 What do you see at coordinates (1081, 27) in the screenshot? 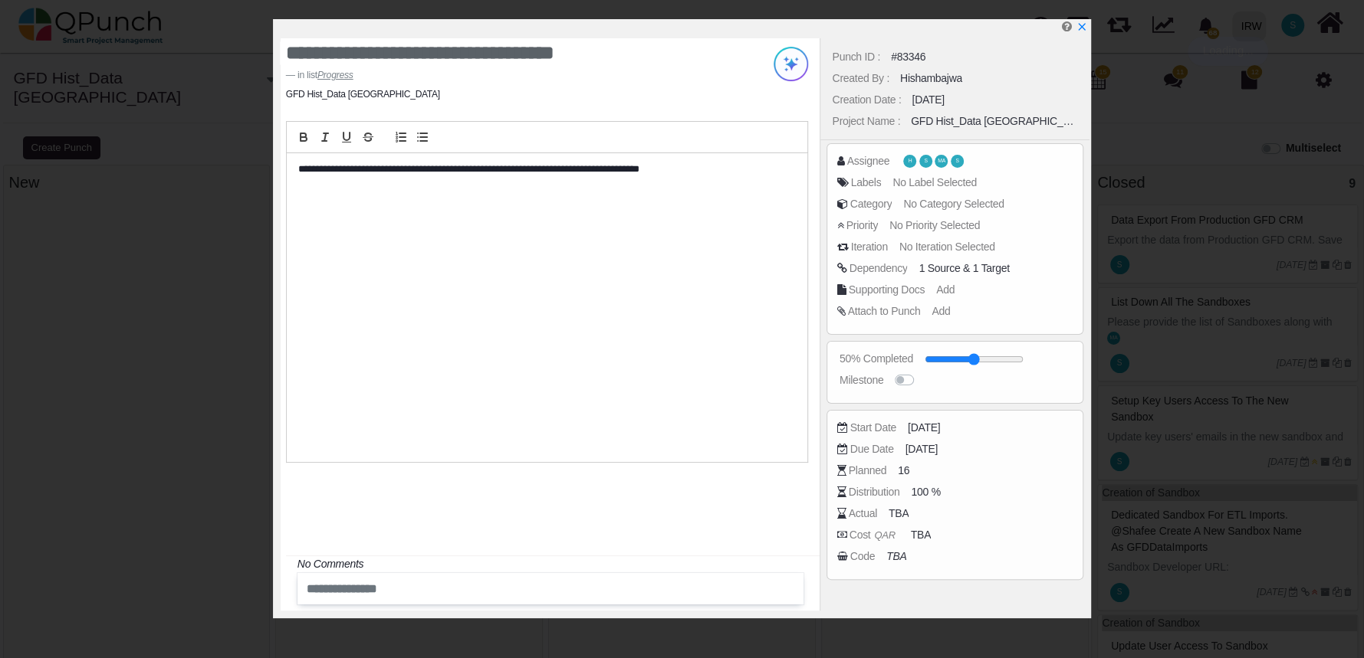
I see `a: x` at bounding box center [1081, 27].